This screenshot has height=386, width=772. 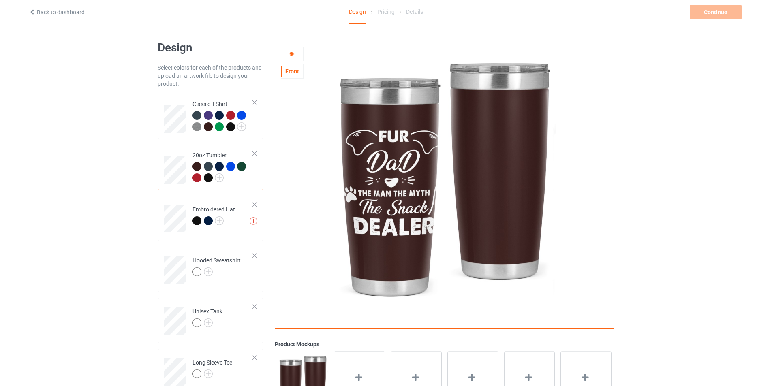 What do you see at coordinates (212, 369) in the screenshot?
I see `div: Long Sleeve Tee` at bounding box center [212, 369].